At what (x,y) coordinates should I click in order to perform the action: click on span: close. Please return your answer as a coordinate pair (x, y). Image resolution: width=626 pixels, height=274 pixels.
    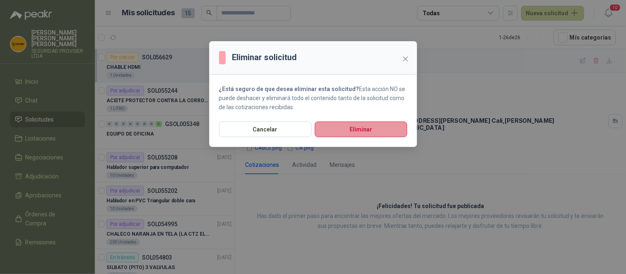
    Looking at the image, I should click on (406, 59).